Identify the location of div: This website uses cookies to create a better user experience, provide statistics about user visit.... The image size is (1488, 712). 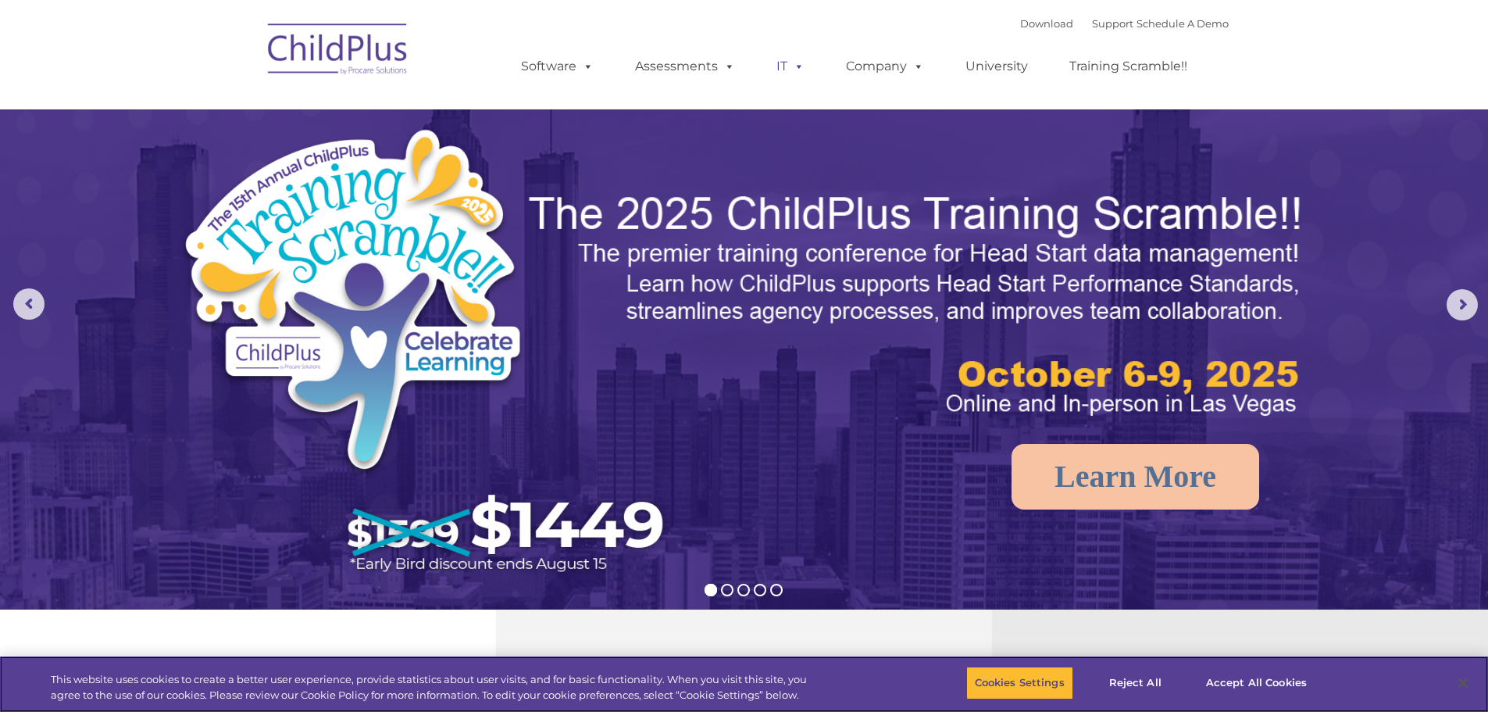
(434, 687).